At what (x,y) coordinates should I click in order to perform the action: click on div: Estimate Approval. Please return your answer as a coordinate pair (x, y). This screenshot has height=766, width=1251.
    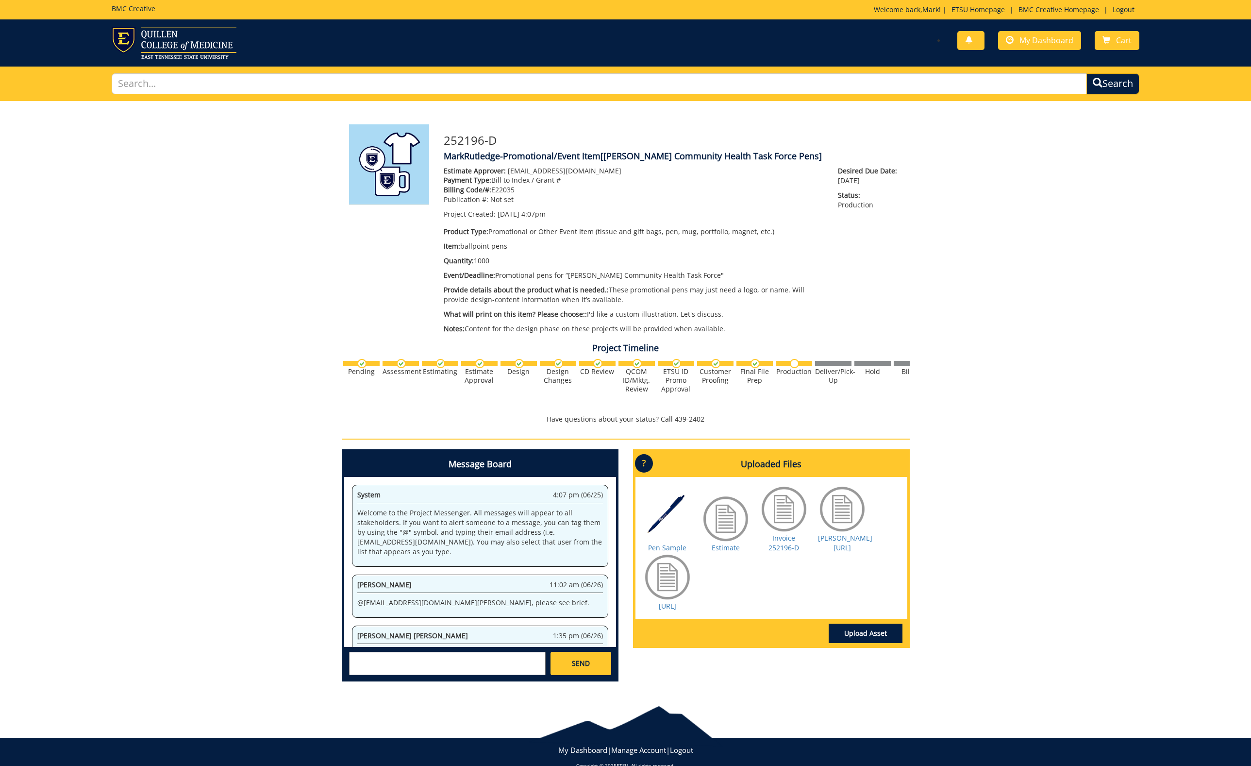
    Looking at the image, I should click on (479, 376).